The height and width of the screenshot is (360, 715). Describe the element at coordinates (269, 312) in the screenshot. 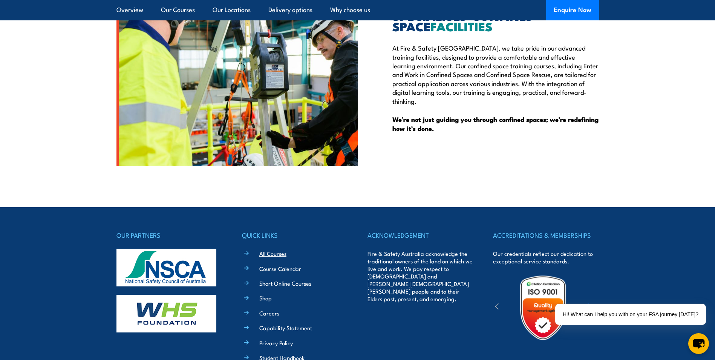

I see `a: Careers` at that location.